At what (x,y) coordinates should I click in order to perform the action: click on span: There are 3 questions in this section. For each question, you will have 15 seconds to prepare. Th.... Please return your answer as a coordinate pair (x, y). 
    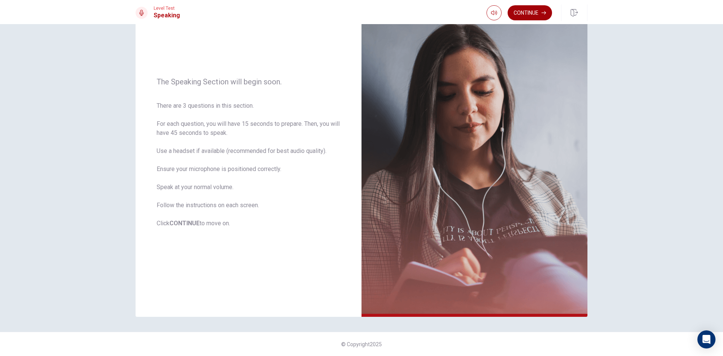
    Looking at the image, I should click on (248, 164).